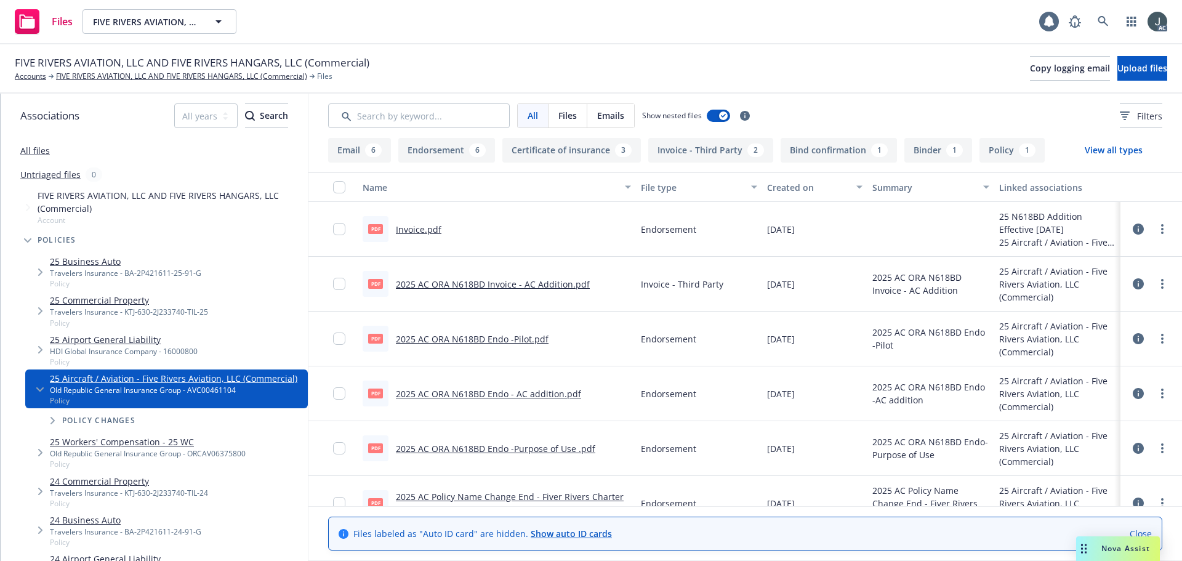  Describe the element at coordinates (808, 187) in the screenshot. I see `div: Created on` at that location.